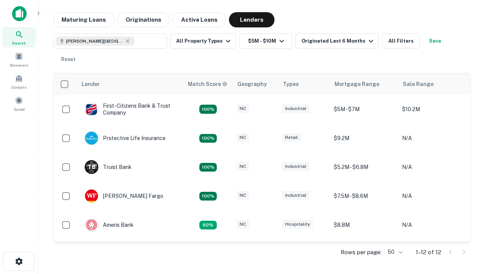 The height and width of the screenshot is (274, 486). What do you see at coordinates (108, 167) in the screenshot?
I see `div: Truist Bank` at bounding box center [108, 167].